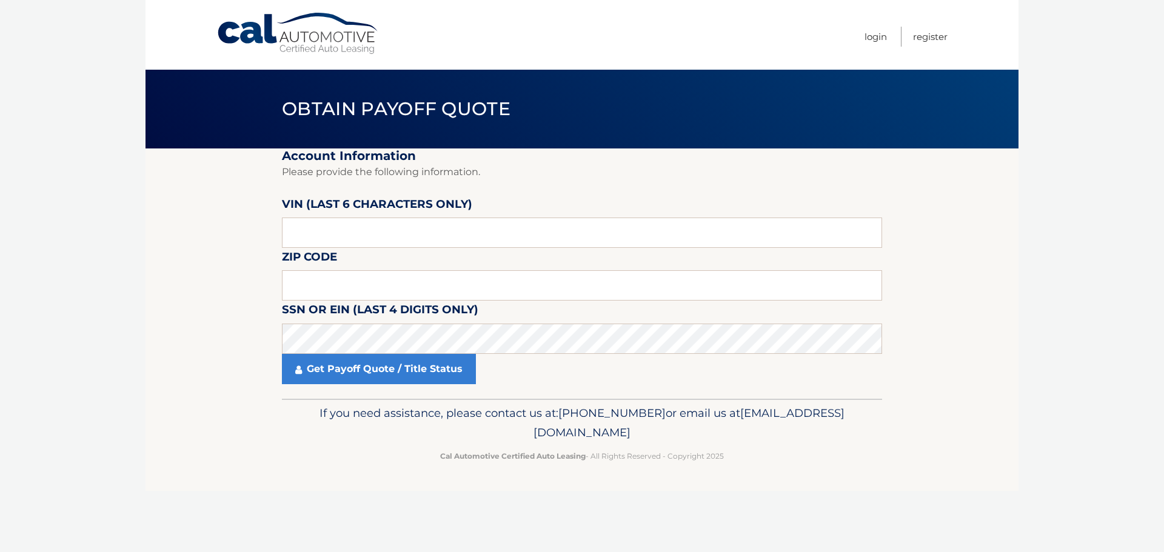 This screenshot has width=1164, height=552. Describe the element at coordinates (582, 423) in the screenshot. I see `p: If you need assistance, please contact us at: or email us at` at that location.